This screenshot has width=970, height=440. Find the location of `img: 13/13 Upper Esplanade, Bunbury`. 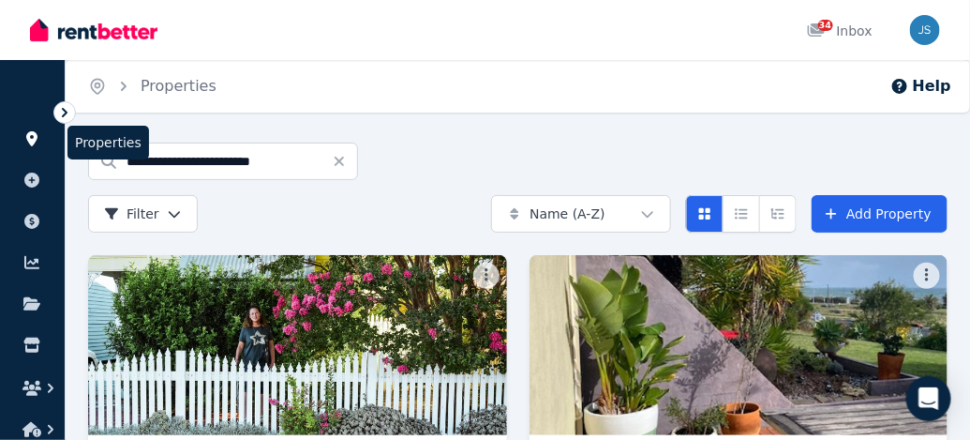

img: 13/13 Upper Esplanade, Bunbury is located at coordinates (739, 345).